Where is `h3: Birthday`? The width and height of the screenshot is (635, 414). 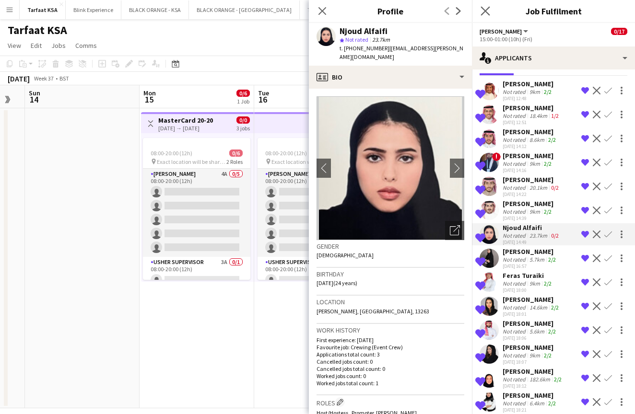 h3: Birthday is located at coordinates (390, 274).